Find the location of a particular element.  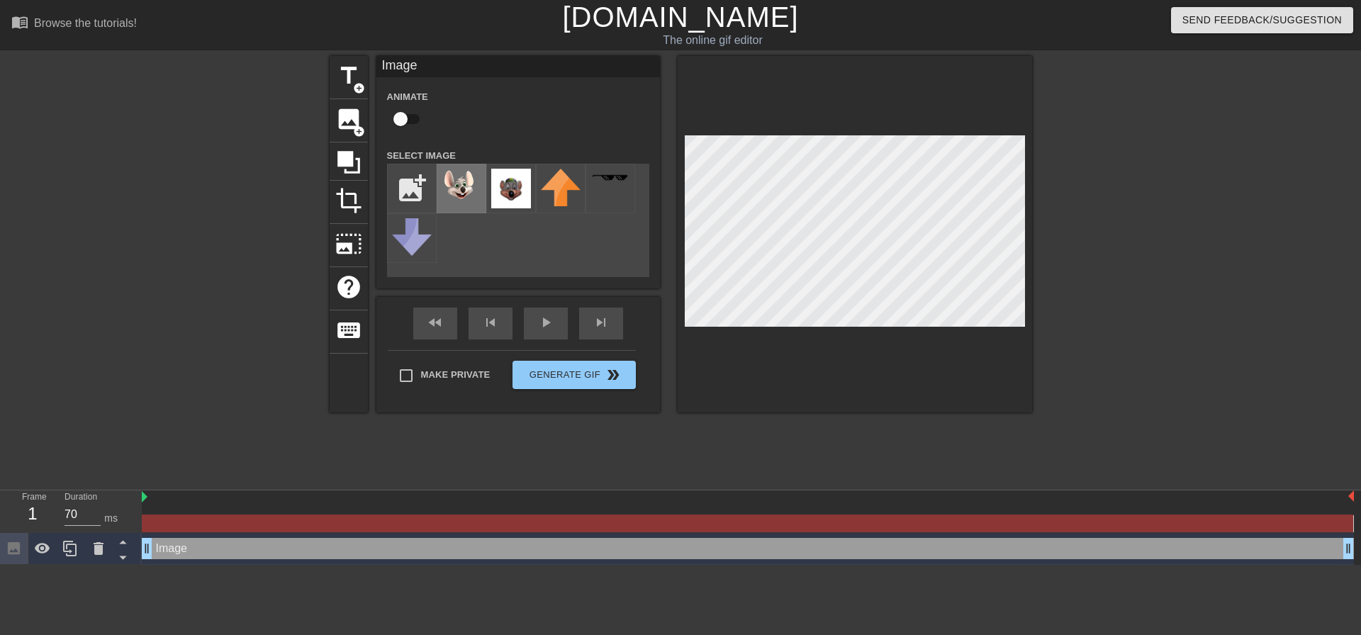

span: help is located at coordinates (349, 287).